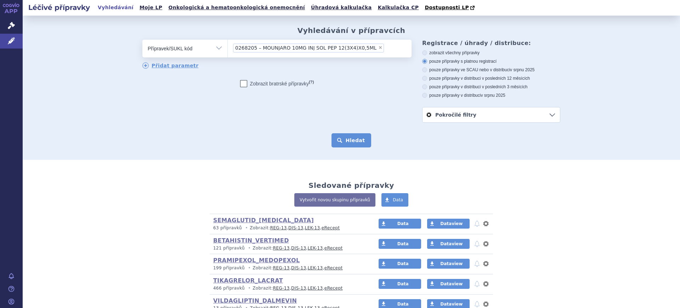  What do you see at coordinates (229, 248) in the screenshot?
I see `span: 121 přípravků` at bounding box center [229, 248].